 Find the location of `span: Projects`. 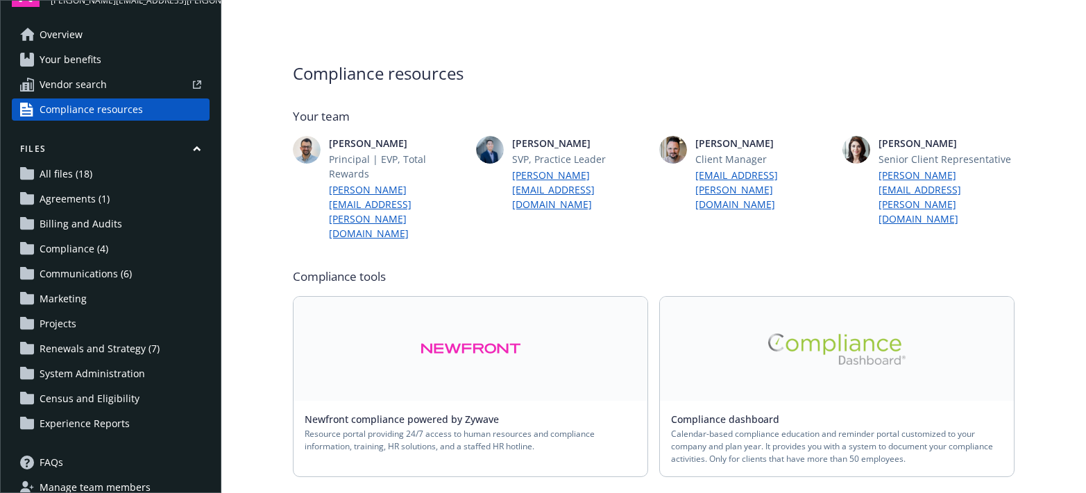

span: Projects is located at coordinates (58, 324).